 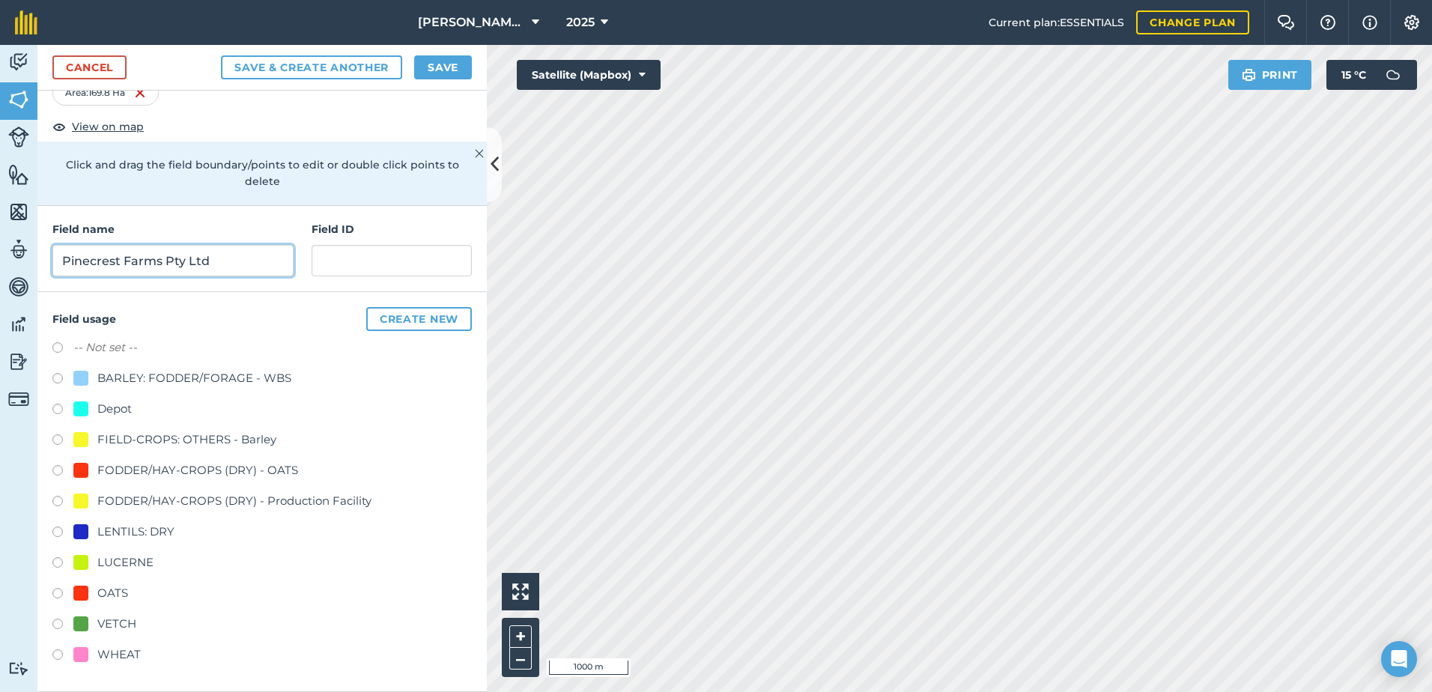 What do you see at coordinates (108, 127) in the screenshot?
I see `span: View on map` at bounding box center [108, 127].